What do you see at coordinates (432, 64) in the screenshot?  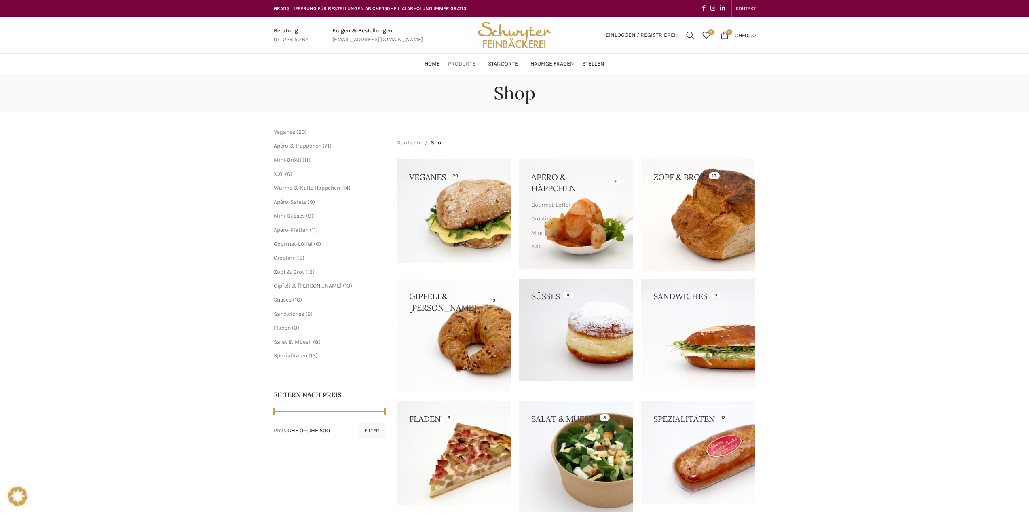 I see `span: Home` at bounding box center [432, 64].